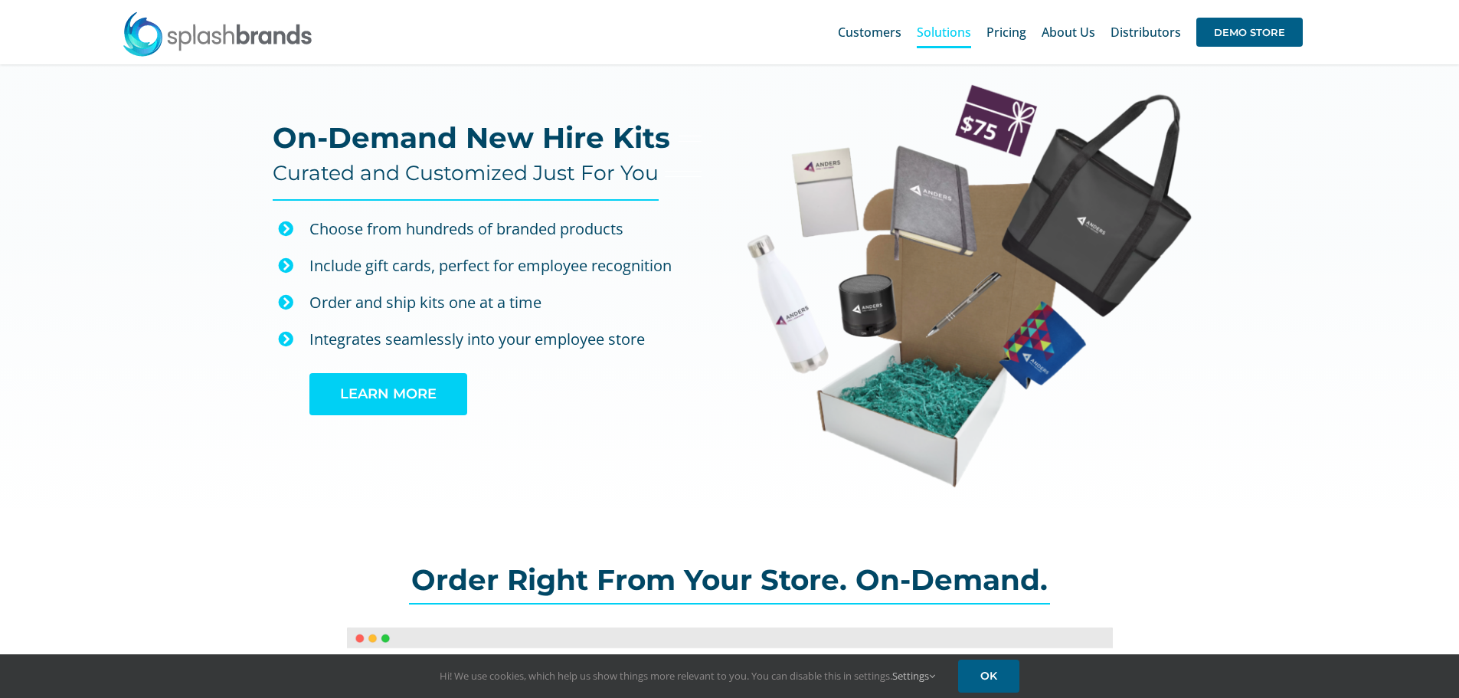 The image size is (1459, 698). What do you see at coordinates (869, 32) in the screenshot?
I see `span: Customers` at bounding box center [869, 32].